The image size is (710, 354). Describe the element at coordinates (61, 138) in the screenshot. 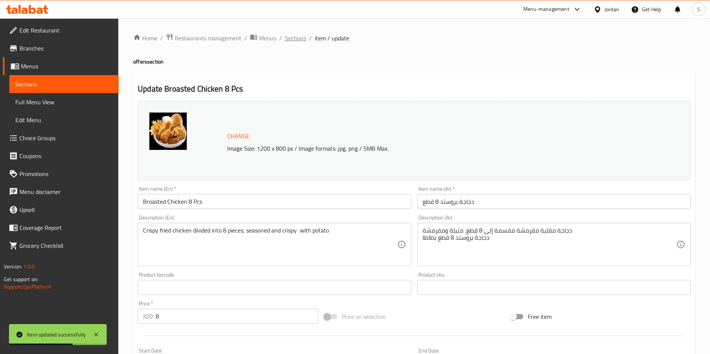

I see `a: Choice Groups` at that location.